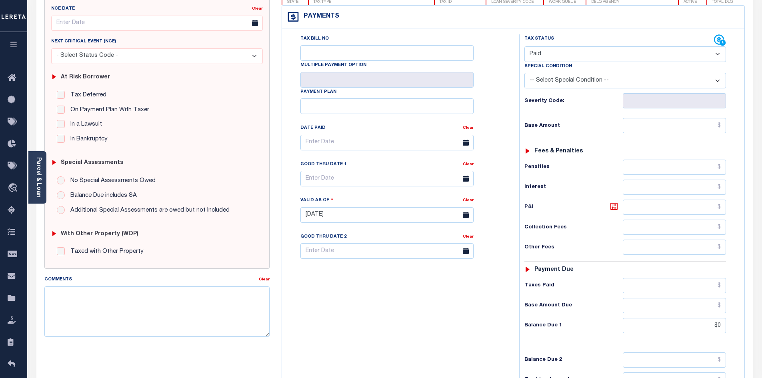 The width and height of the screenshot is (762, 378). I want to click on h6: P&I, so click(573, 207).